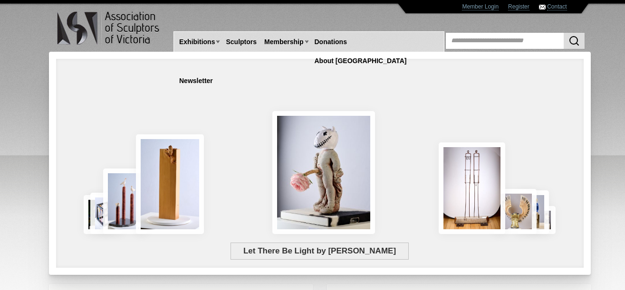 The width and height of the screenshot is (625, 290). I want to click on img: Search, so click(574, 41).